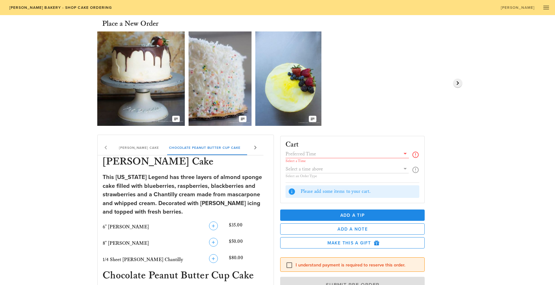 This screenshot has width=555, height=285. I want to click on input: Preferred Time, so click(343, 154).